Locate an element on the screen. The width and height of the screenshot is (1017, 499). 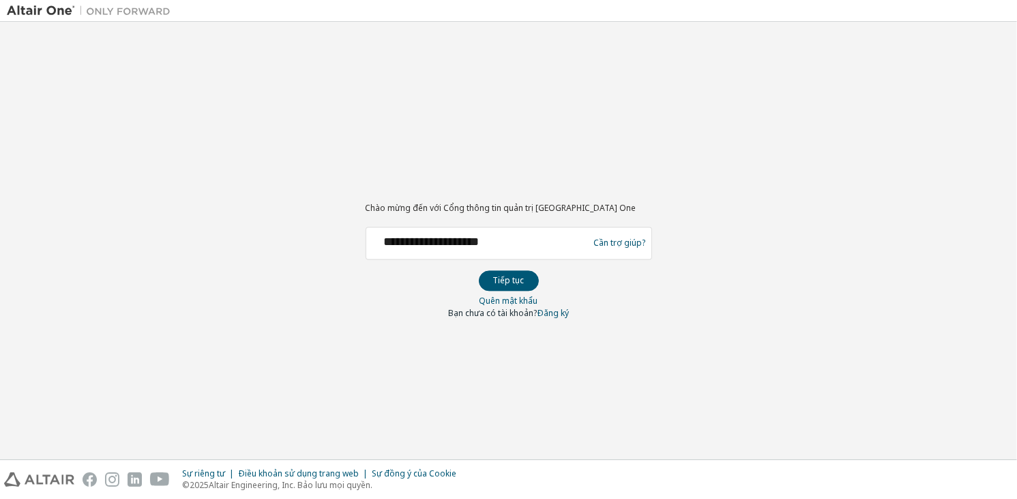
font: Sự riêng tư is located at coordinates (203, 473).